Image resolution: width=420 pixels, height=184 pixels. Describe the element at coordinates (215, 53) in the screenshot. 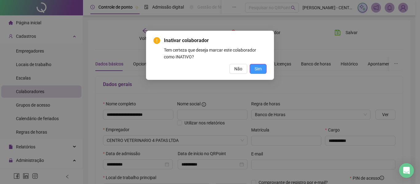

I see `div: Tem certeza que deseja marcar este colaborador como INATIVO?` at that location.